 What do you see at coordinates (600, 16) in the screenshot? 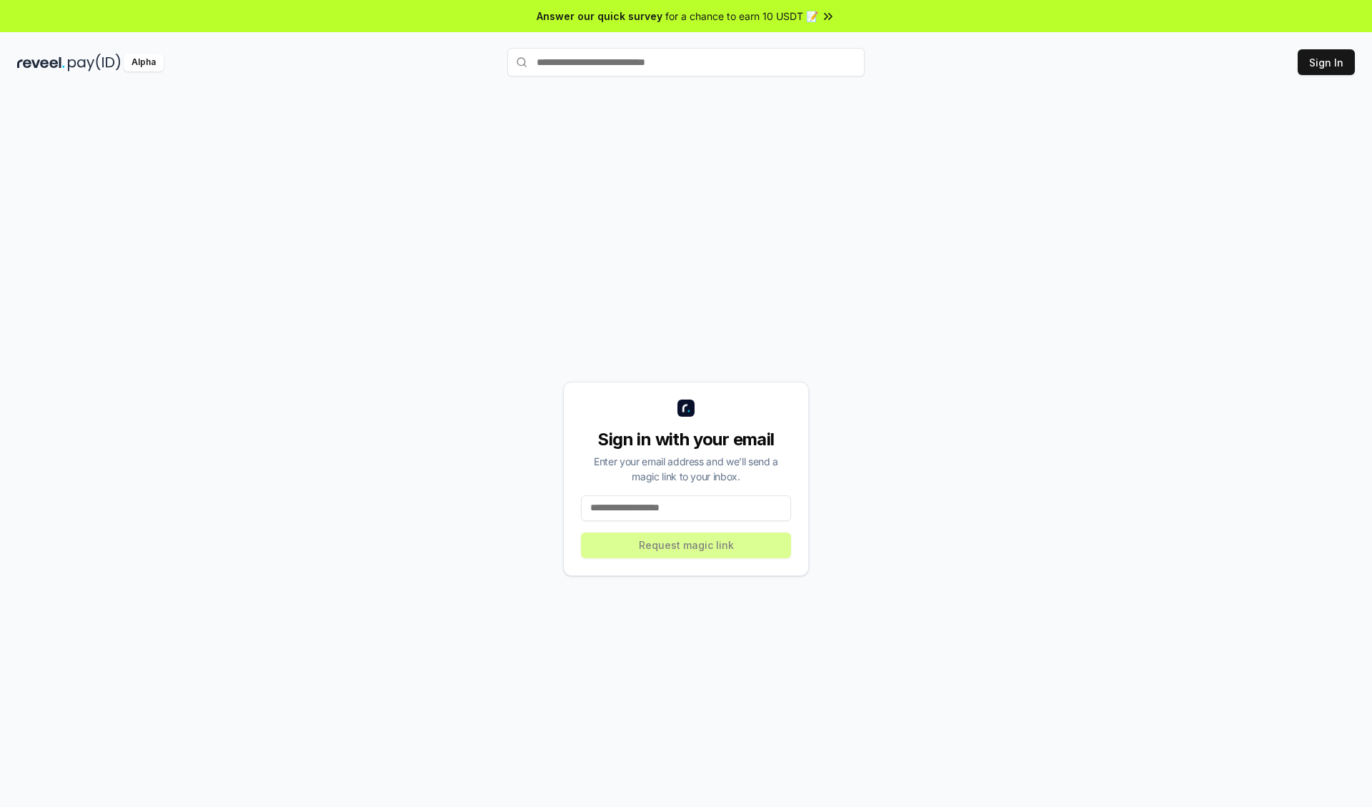
I see `span: Answer our quick survey` at bounding box center [600, 16].